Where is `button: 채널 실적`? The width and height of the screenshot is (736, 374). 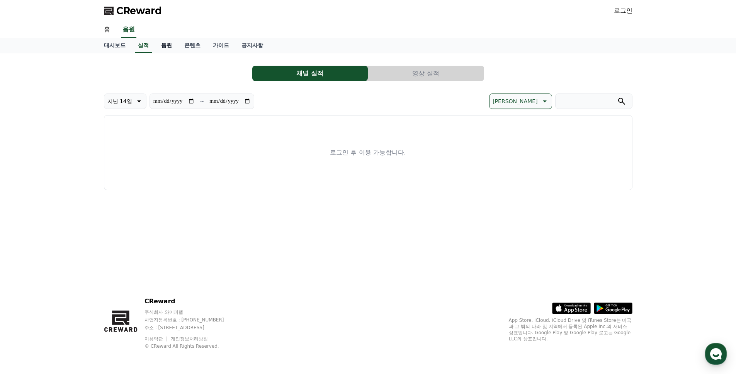
button: 채널 실적 is located at coordinates (310, 73).